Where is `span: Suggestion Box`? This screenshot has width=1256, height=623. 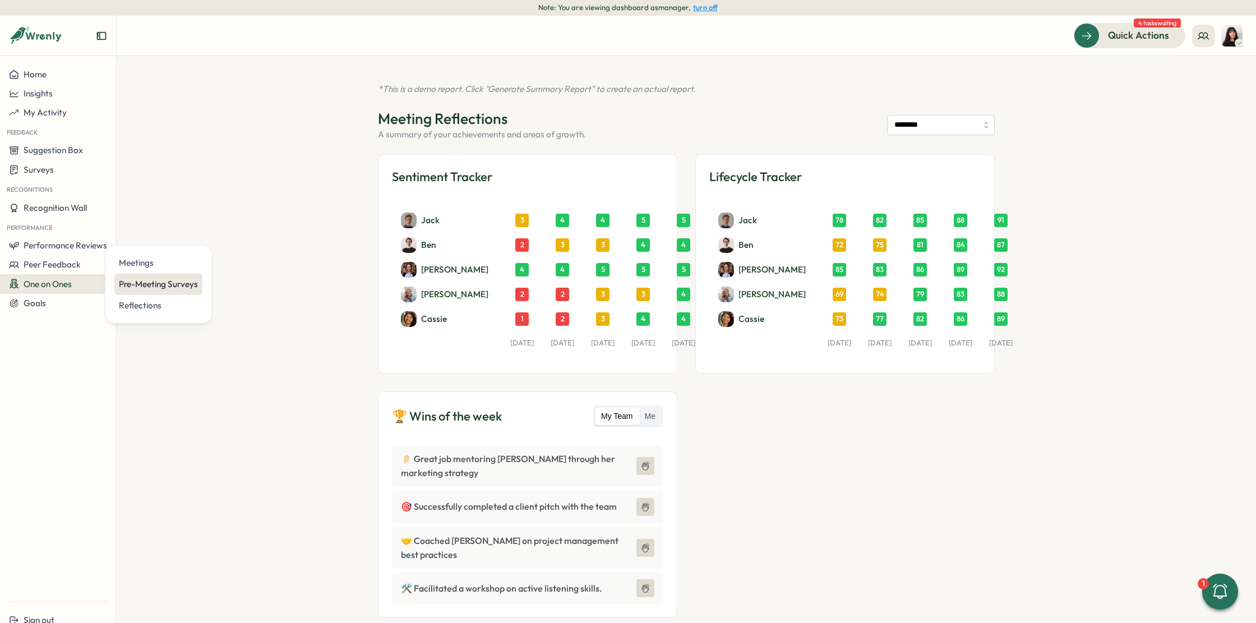
span: Suggestion Box is located at coordinates (53, 150).